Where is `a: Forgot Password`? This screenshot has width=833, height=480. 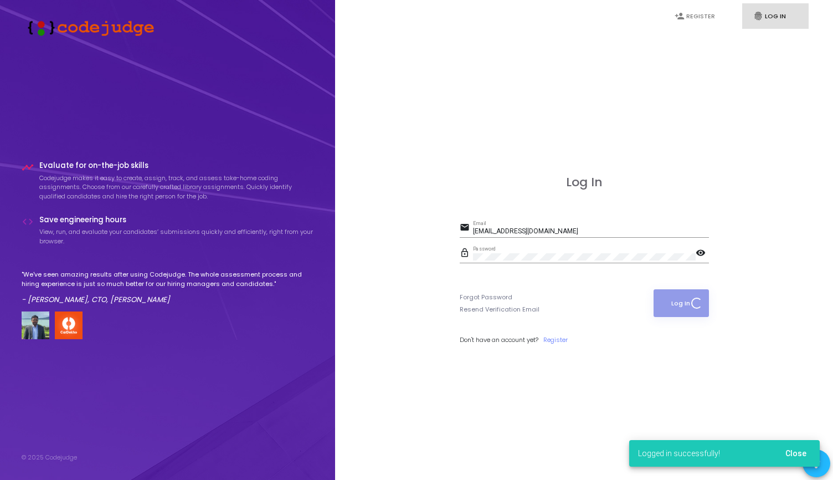
a: Forgot Password is located at coordinates (486, 297).